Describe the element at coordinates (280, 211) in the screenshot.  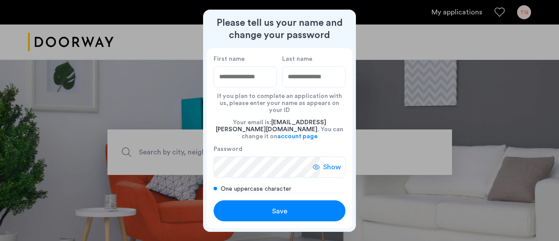
I see `span: Save` at that location.